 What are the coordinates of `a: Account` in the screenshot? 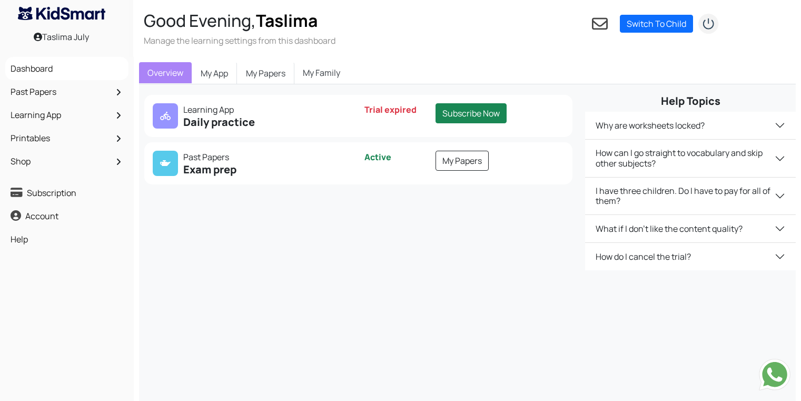 It's located at (67, 216).